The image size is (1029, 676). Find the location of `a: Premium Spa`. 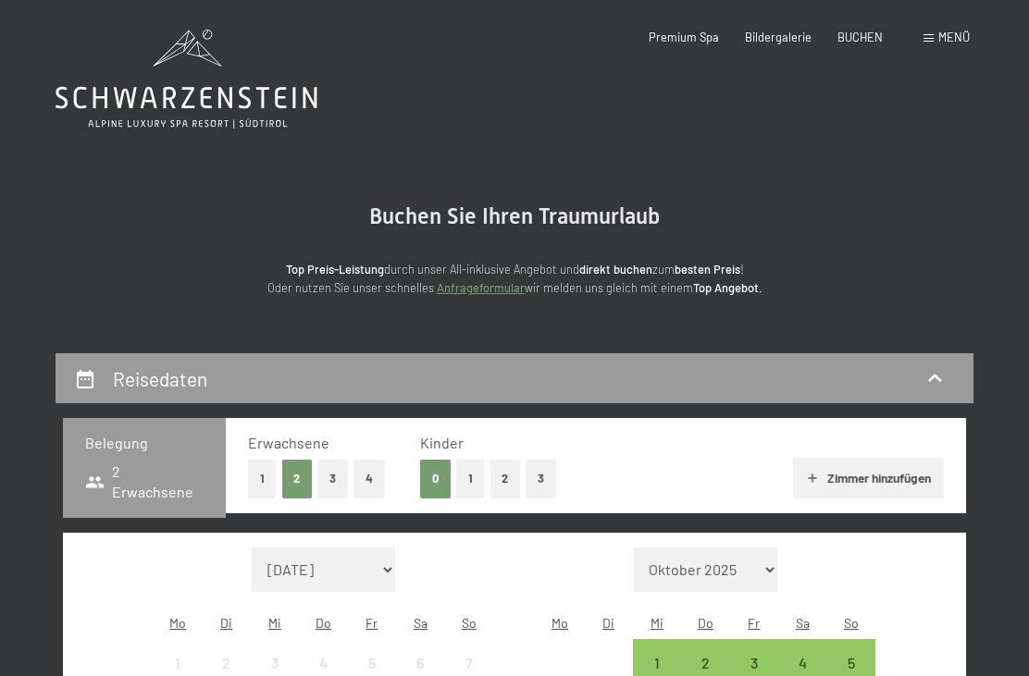

a: Premium Spa is located at coordinates (684, 37).